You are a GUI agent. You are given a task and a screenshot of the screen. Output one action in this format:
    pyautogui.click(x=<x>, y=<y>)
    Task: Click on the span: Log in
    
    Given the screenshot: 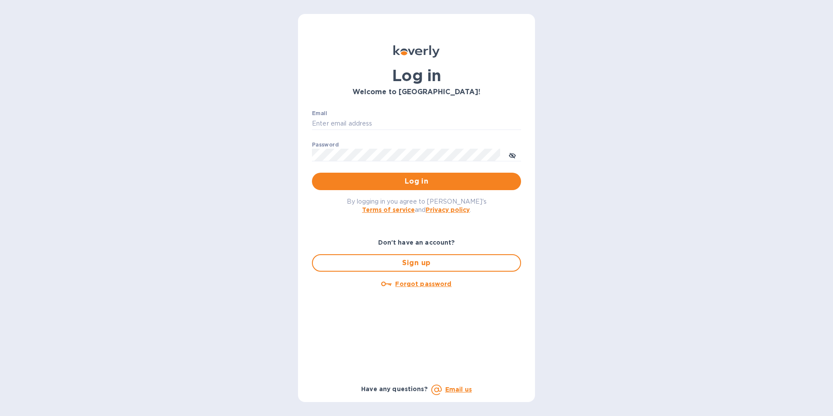 What is the action you would take?
    pyautogui.click(x=417, y=181)
    